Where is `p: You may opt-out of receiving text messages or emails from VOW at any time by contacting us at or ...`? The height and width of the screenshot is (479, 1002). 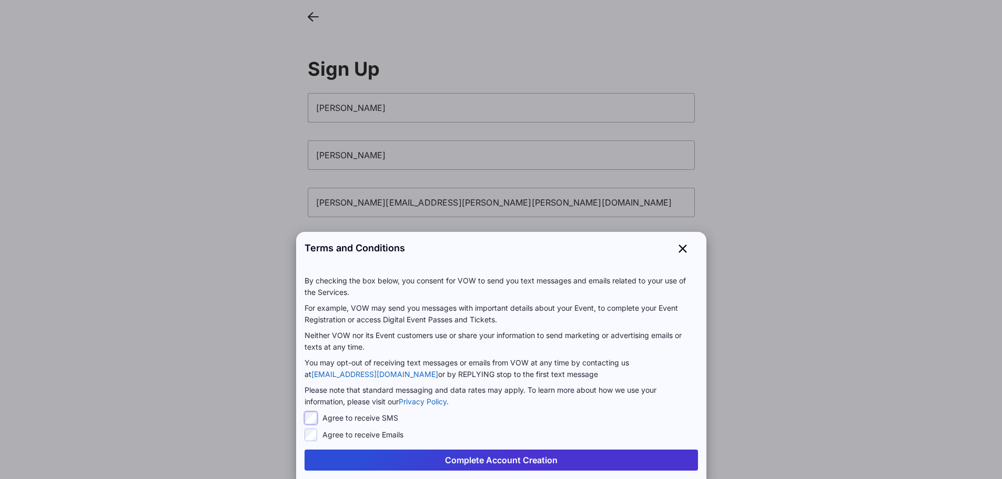 p: You may opt-out of receiving text messages or emails from VOW at any time by contacting us at or ... is located at coordinates (501, 369).